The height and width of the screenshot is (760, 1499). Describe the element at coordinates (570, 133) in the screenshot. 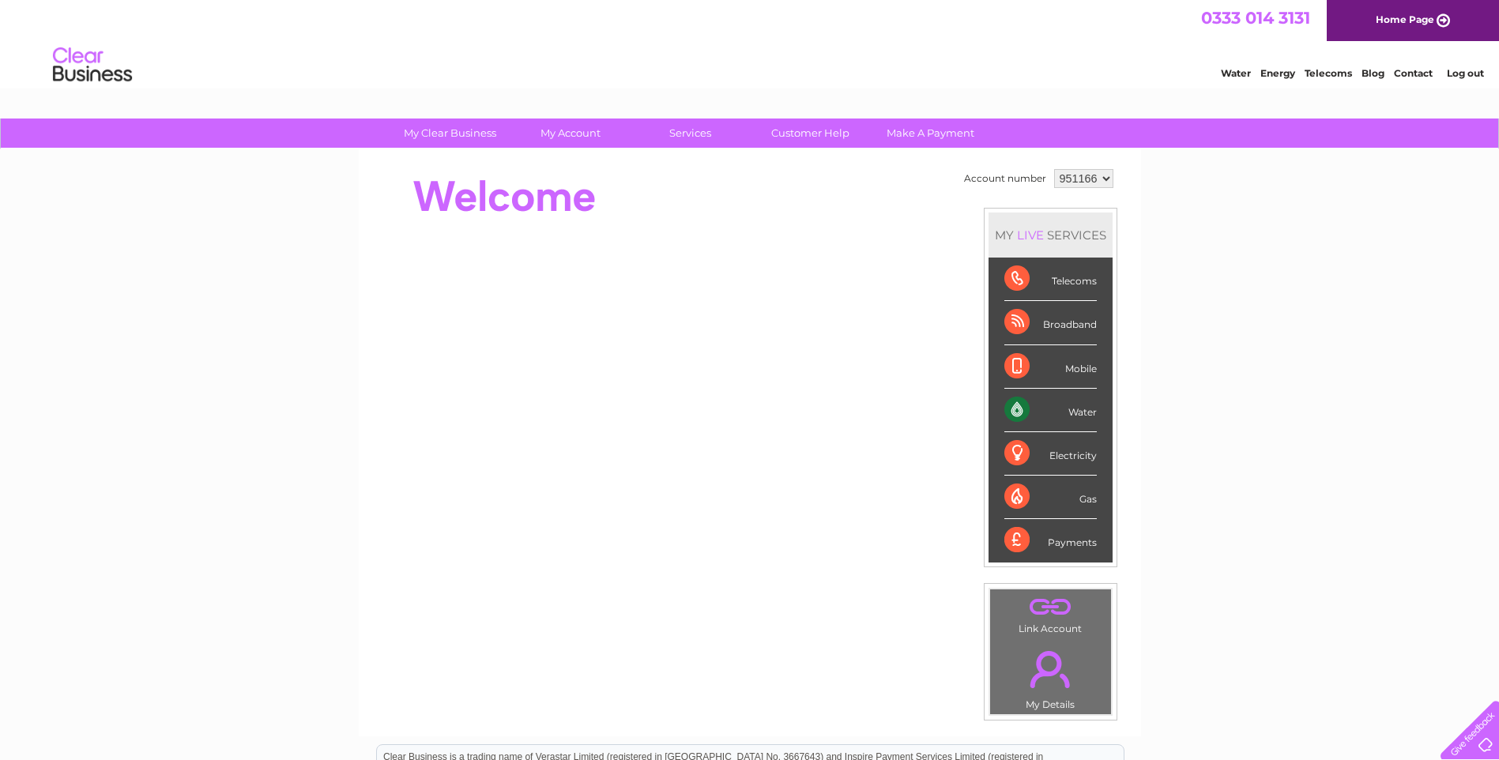

I see `a: My Account` at that location.